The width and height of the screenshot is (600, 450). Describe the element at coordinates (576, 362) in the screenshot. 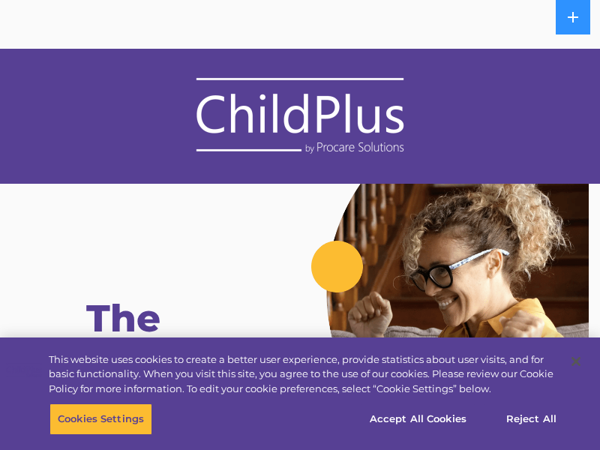

I see `button: Close` at that location.